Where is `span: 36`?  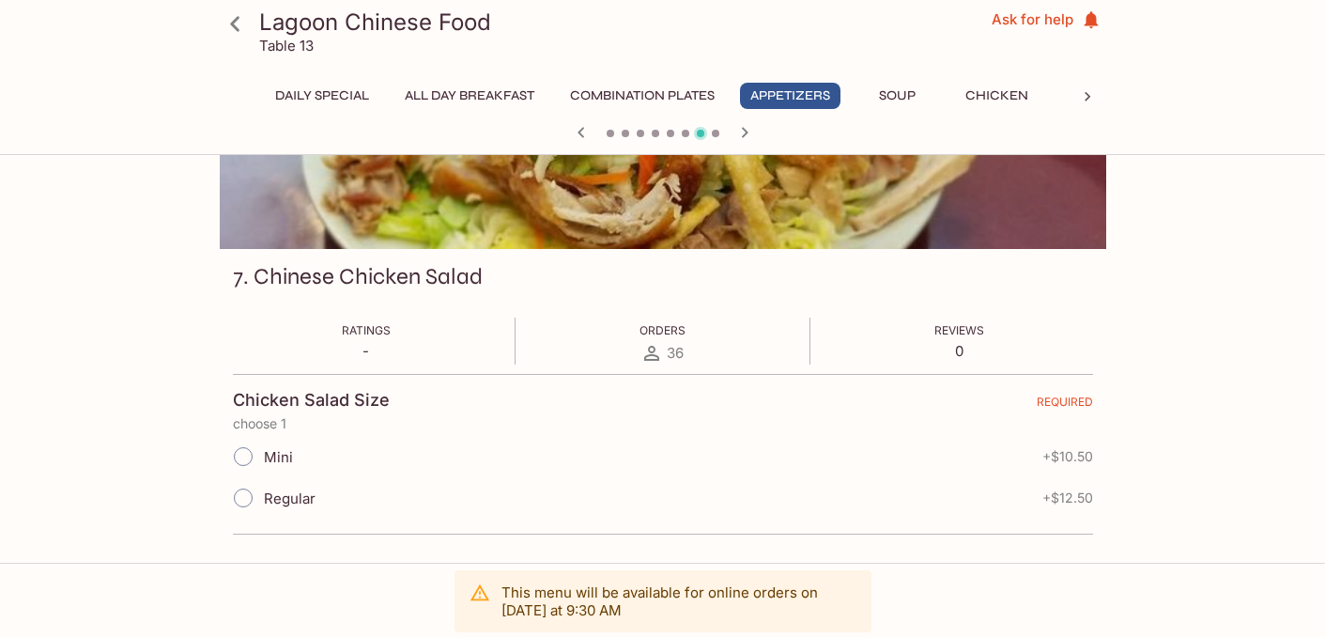 span: 36 is located at coordinates (675, 352).